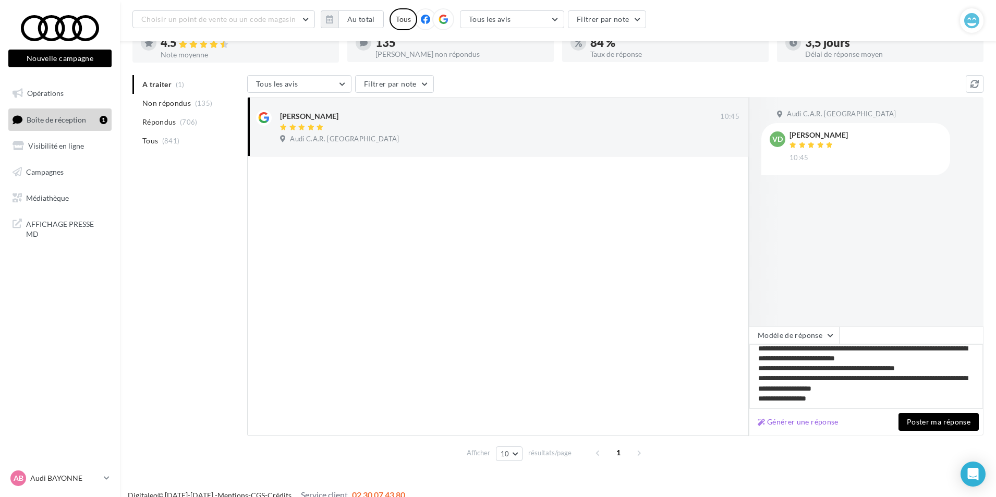 The height and width of the screenshot is (497, 996). What do you see at coordinates (18, 478) in the screenshot?
I see `span: AB` at bounding box center [18, 478].